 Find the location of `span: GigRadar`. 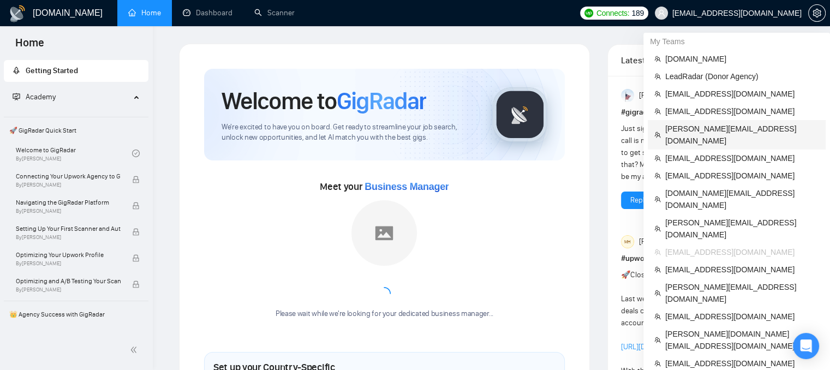

span: GigRadar is located at coordinates (381, 101).